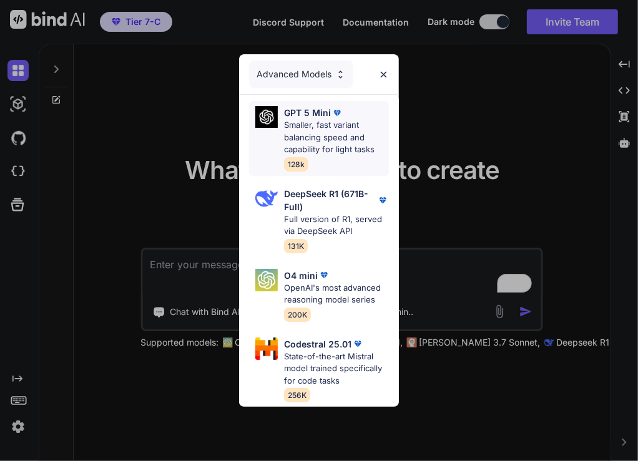 This screenshot has width=638, height=461. I want to click on div: Advanced Models, so click(301, 74).